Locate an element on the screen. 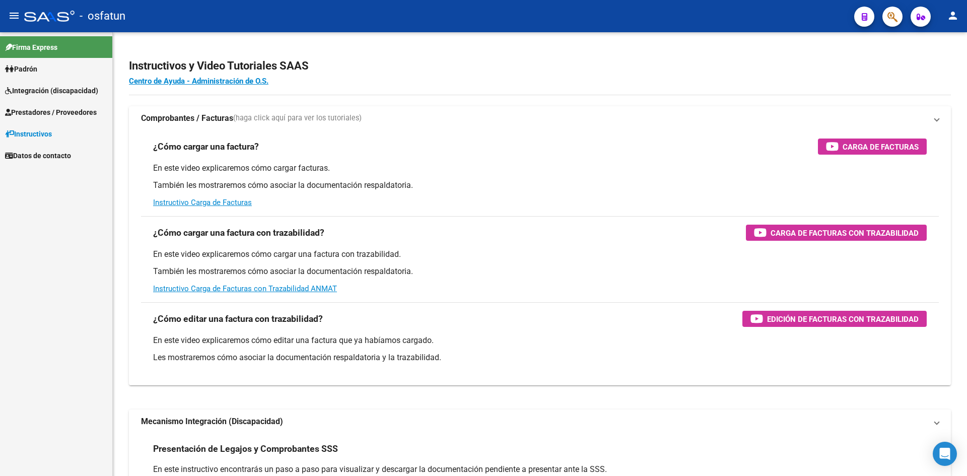 The width and height of the screenshot is (967, 476). mat-icon: menu is located at coordinates (14, 16).